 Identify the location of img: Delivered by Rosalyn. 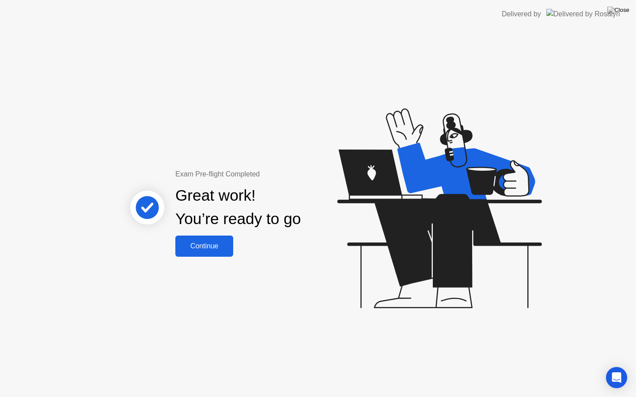
(583, 14).